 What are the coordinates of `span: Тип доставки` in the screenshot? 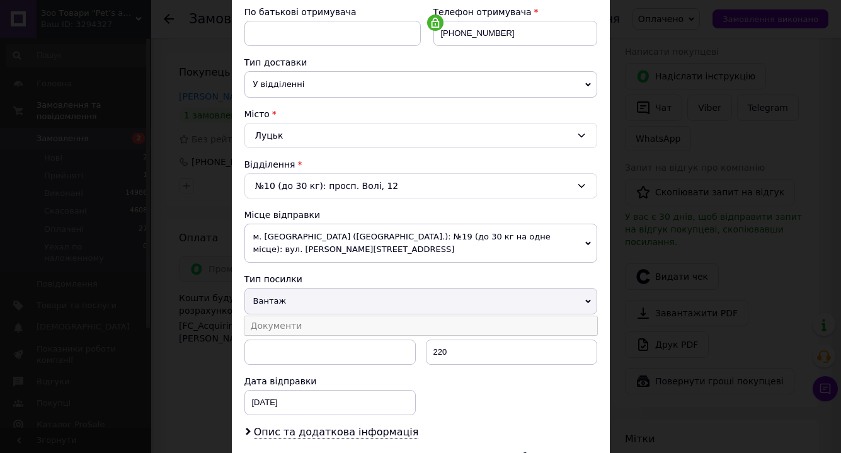 It's located at (276, 62).